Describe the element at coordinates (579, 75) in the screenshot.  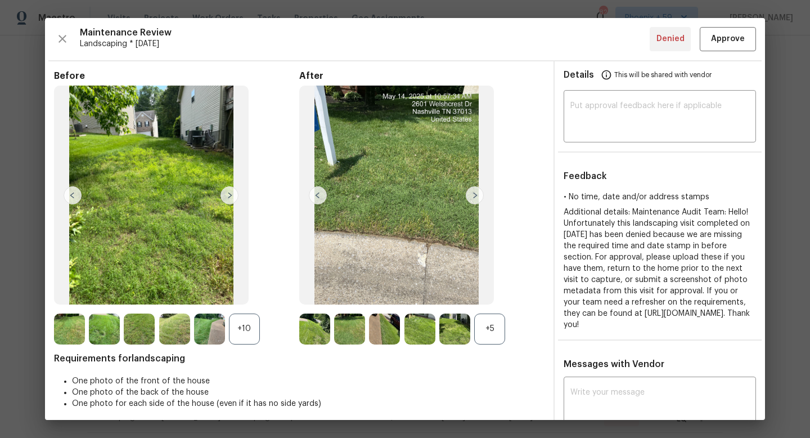
I see `span: Details` at that location.